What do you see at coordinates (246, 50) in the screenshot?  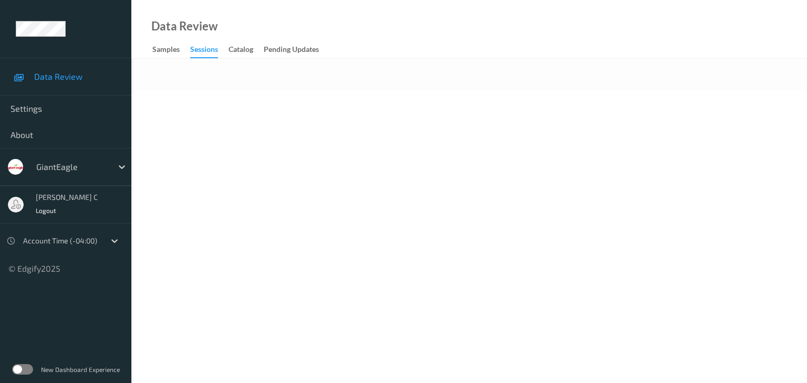 I see `a: Catalog` at bounding box center [246, 50].